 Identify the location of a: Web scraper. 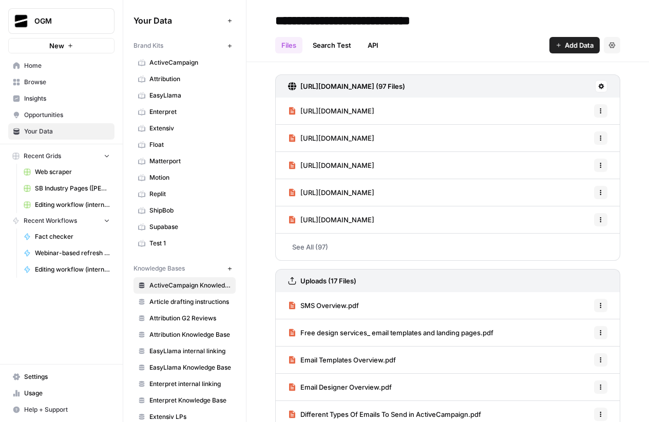
(67, 172).